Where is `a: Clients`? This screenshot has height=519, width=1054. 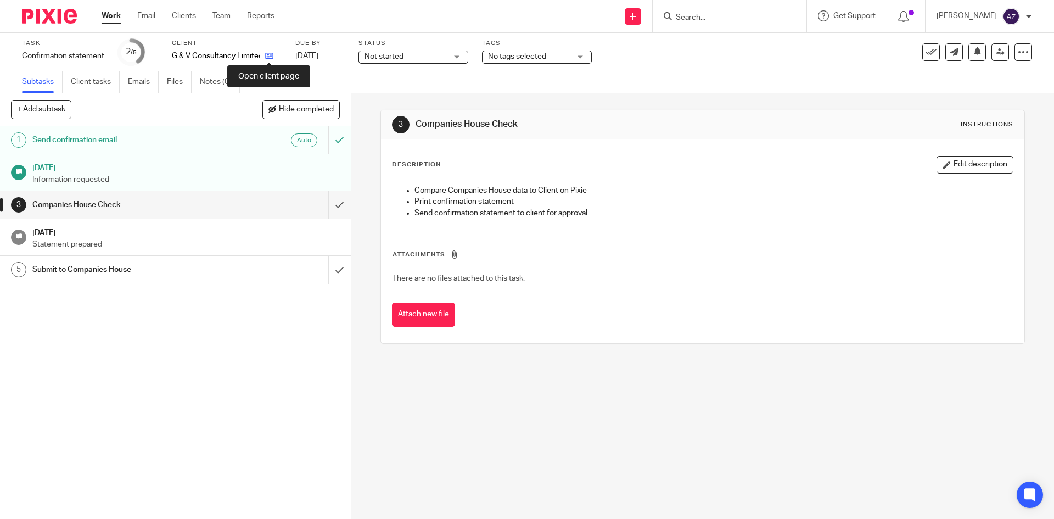
a: Clients is located at coordinates (184, 16).